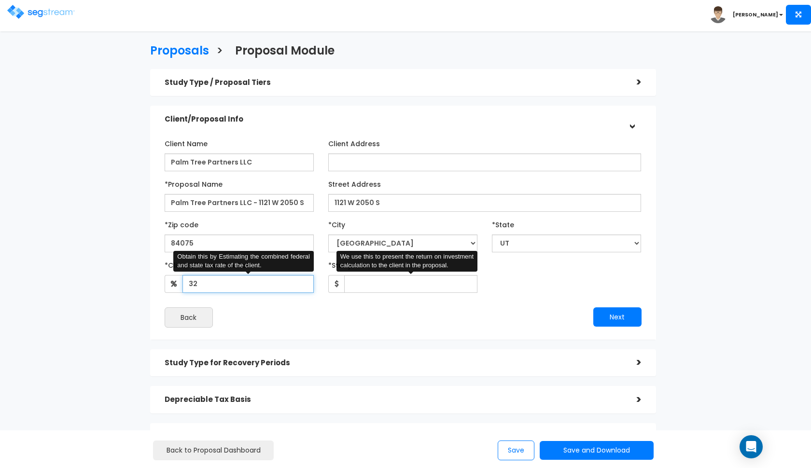 The width and height of the screenshot is (811, 468). I want to click on h5: Study Type for Recovery Periods, so click(393, 363).